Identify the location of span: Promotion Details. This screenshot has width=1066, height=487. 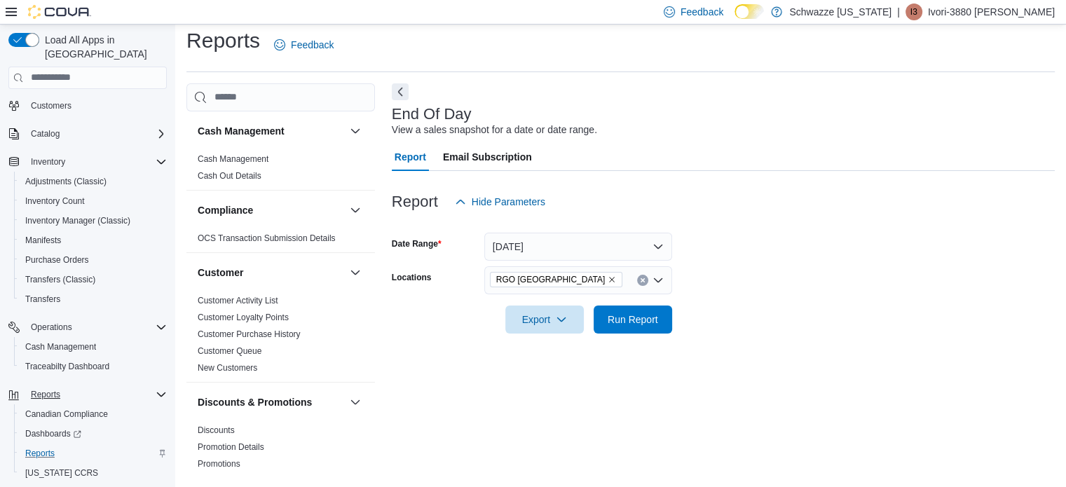
(231, 447).